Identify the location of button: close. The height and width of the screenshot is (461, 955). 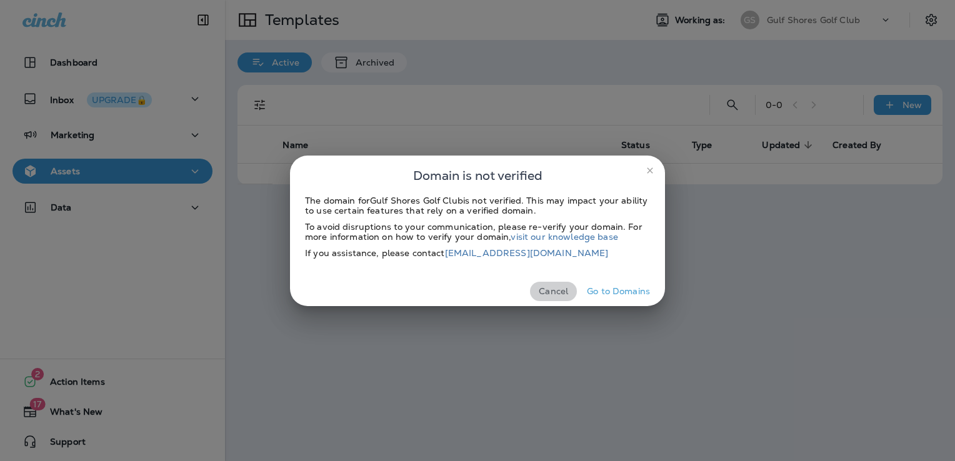
(650, 171).